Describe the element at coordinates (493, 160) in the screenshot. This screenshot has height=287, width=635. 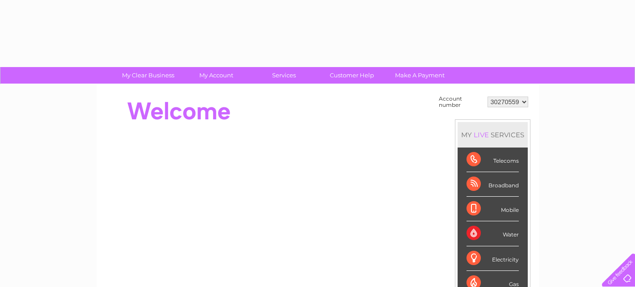
I see `div: Telecoms` at that location.